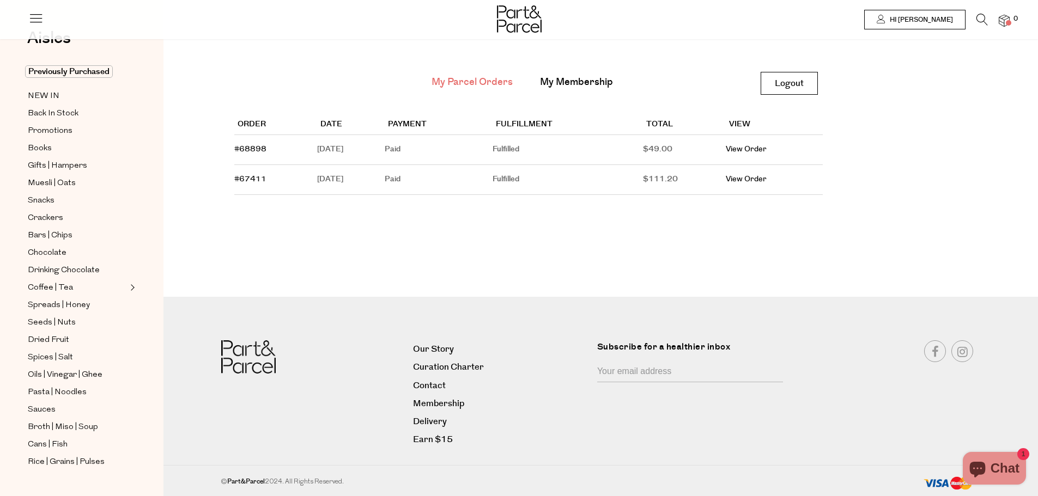 Image resolution: width=1038 pixels, height=496 pixels. What do you see at coordinates (48, 340) in the screenshot?
I see `span: Dried Fruit` at bounding box center [48, 340].